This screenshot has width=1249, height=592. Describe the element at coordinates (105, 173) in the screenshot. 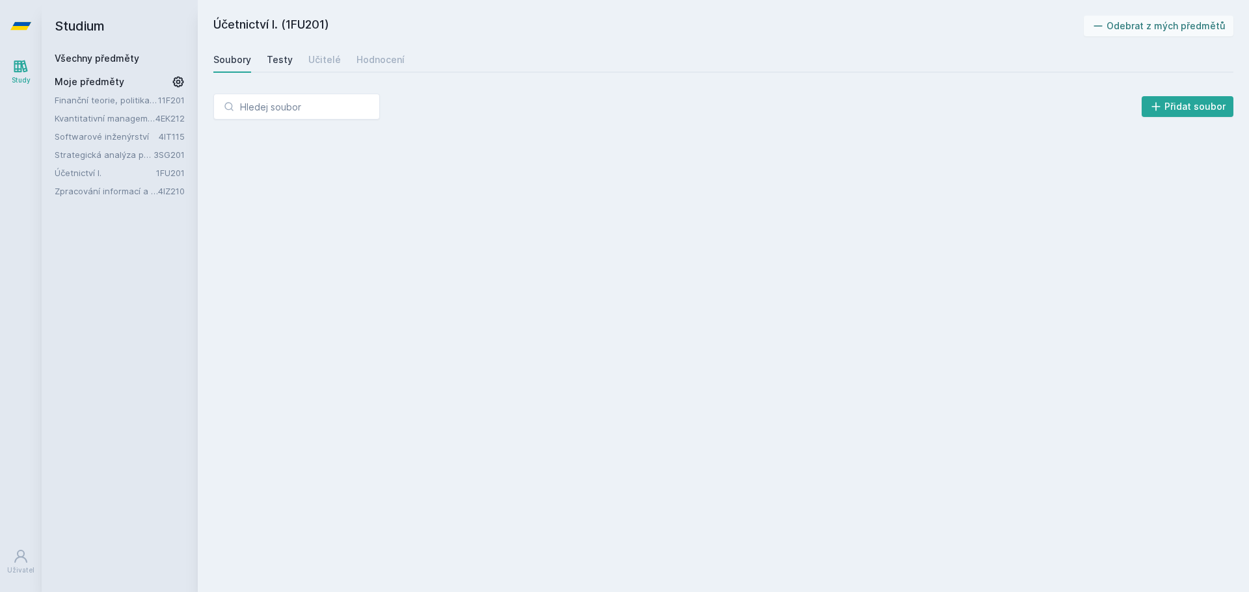

I see `a: Účetnictví I.` at that location.